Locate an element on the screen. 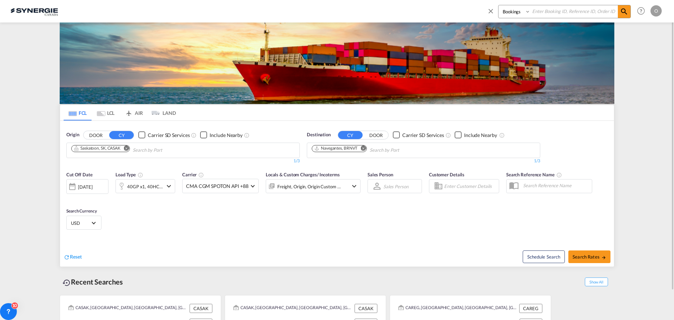  input: Enter Booking ID, Reference ID, Order ID is located at coordinates (574, 11).